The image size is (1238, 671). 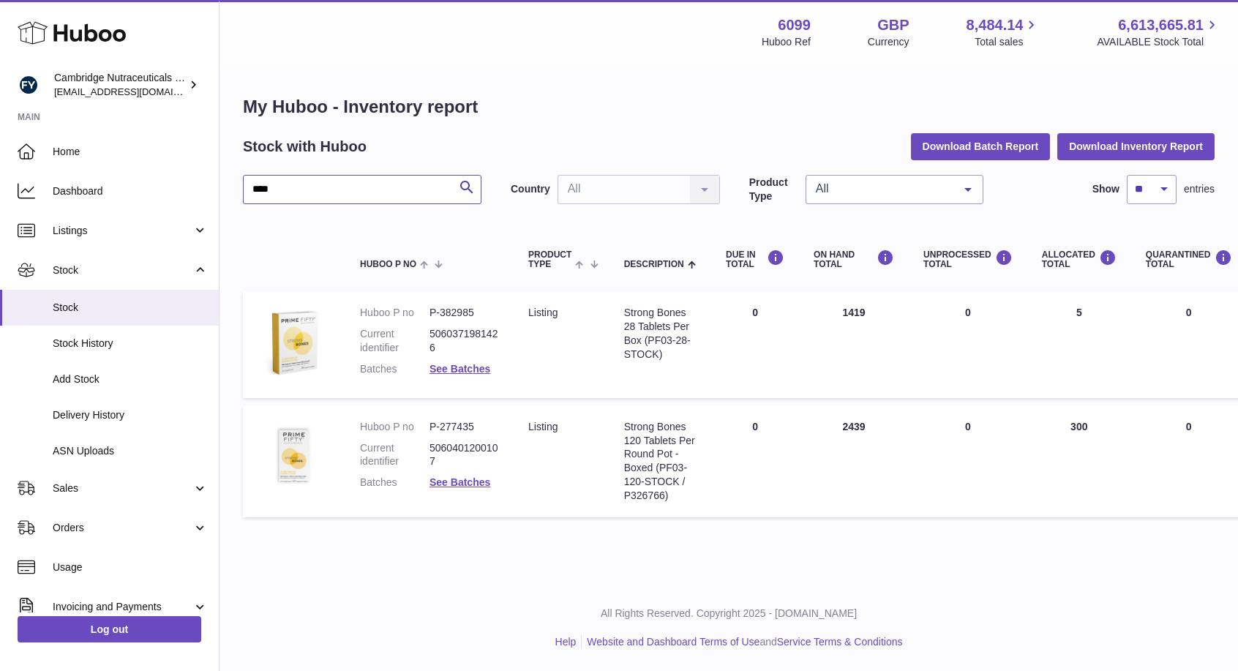 I want to click on button: Download Inventory Report, so click(x=1136, y=146).